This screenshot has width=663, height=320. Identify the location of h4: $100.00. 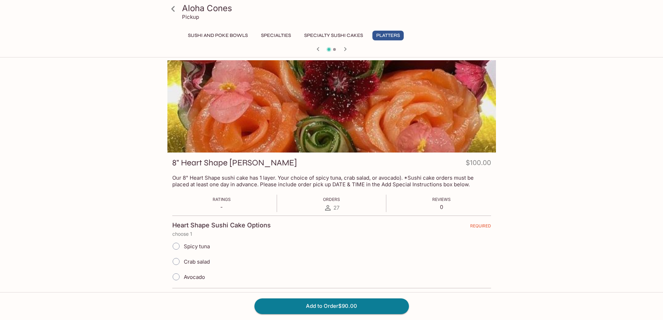
(478, 164).